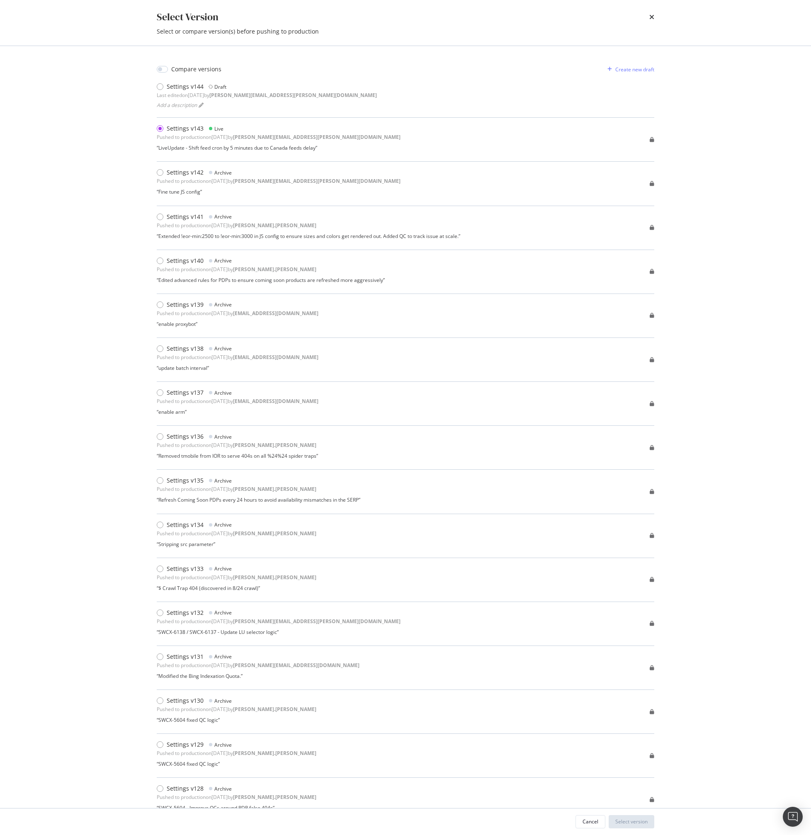 This screenshot has height=835, width=811. I want to click on div: Settings v133, so click(185, 569).